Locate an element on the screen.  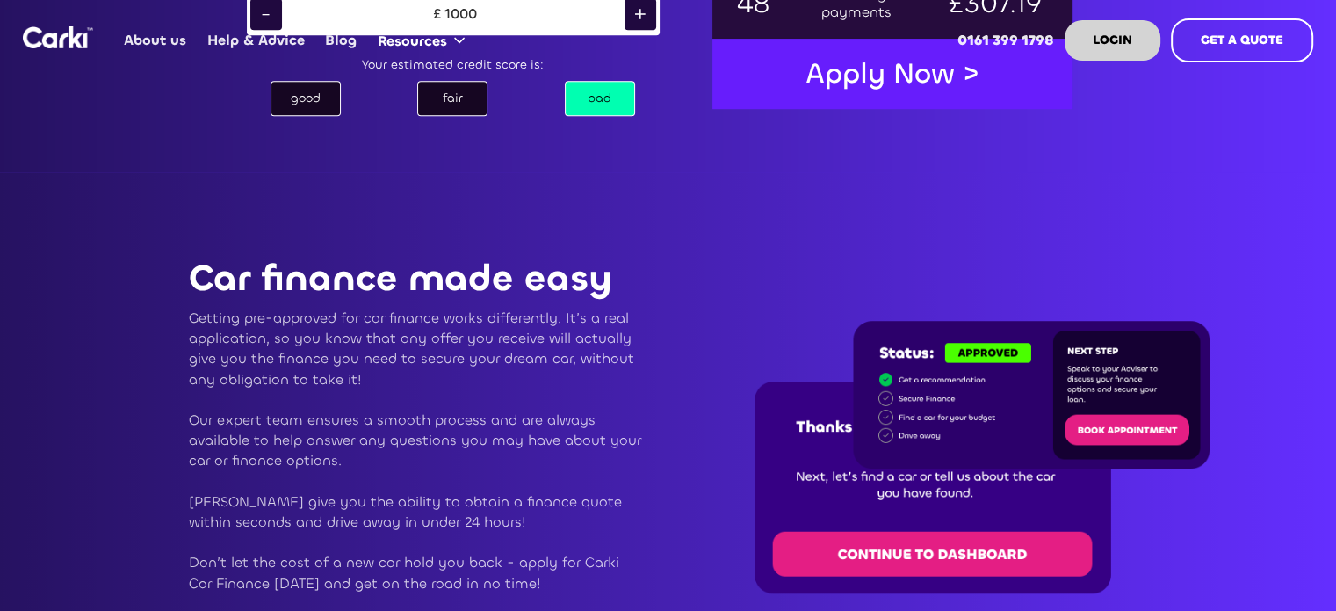
a: LOGIN is located at coordinates (1112, 40).